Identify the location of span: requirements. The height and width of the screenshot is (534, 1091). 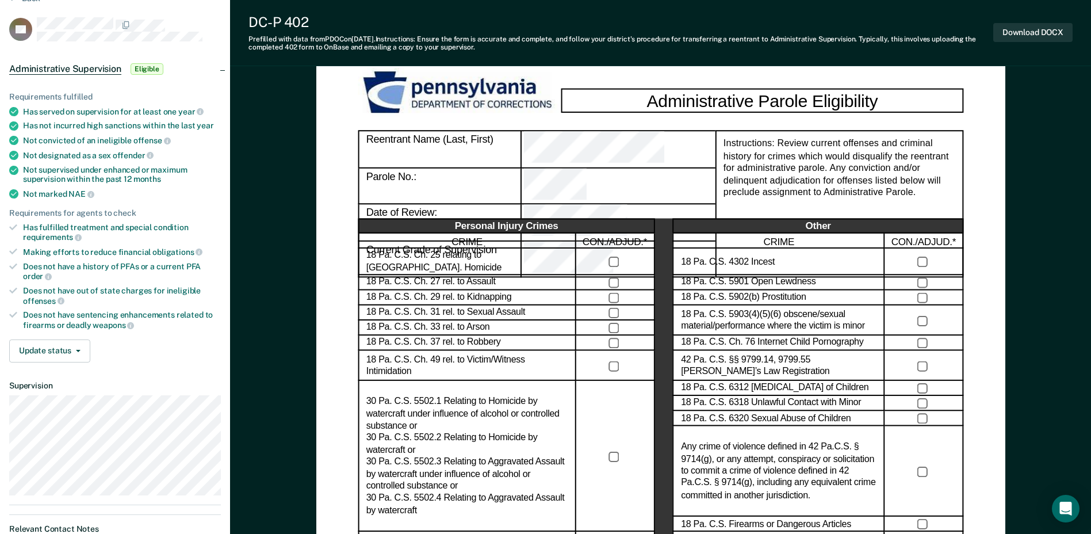
(52, 237).